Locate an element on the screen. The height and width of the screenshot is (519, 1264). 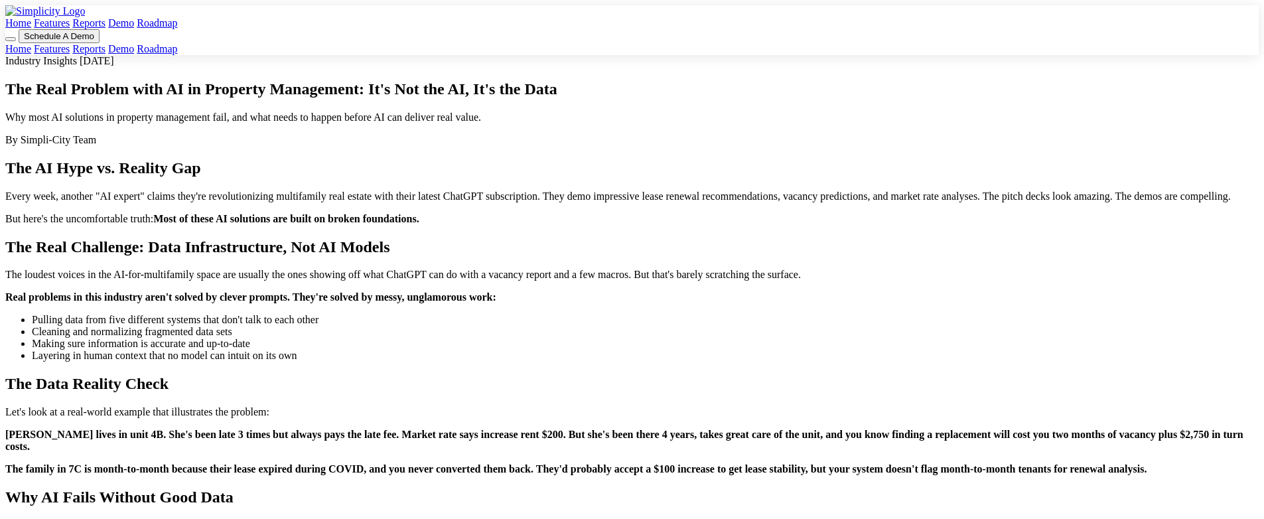
h2: Why AI Fails Without Good Data is located at coordinates (631, 497).